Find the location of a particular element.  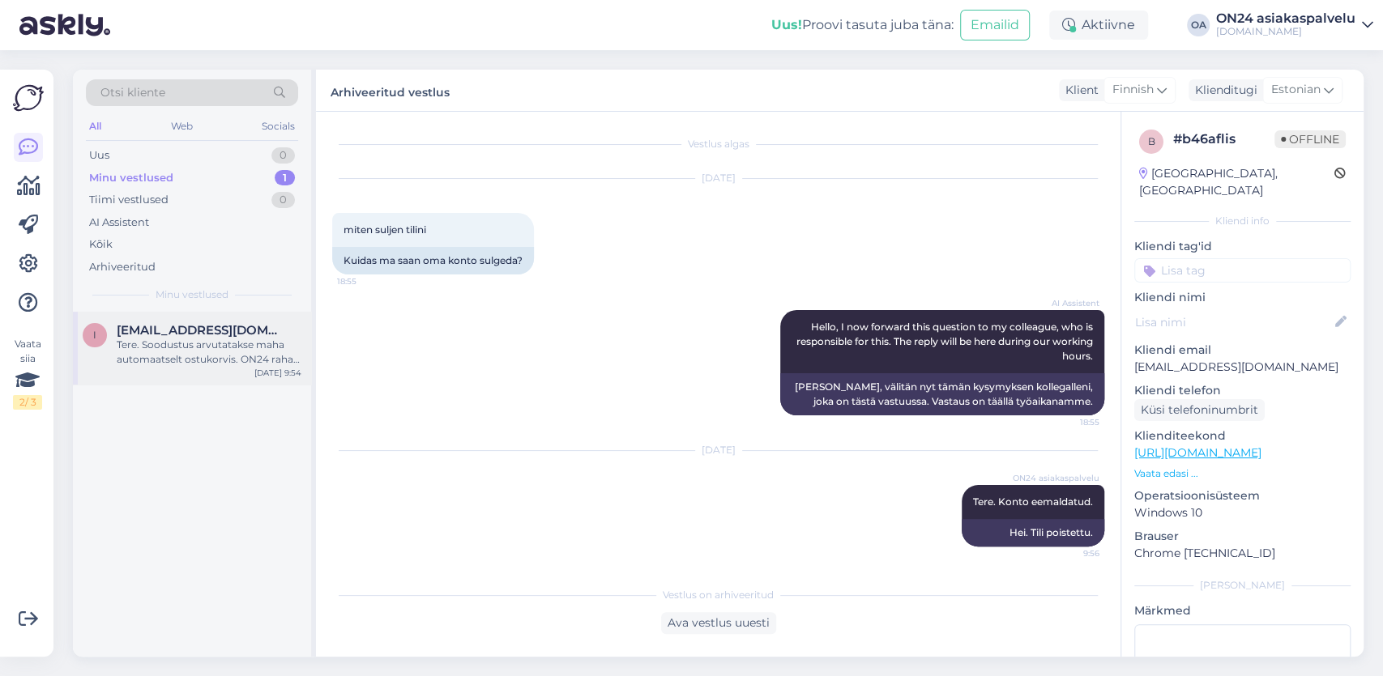

div: OA is located at coordinates (1198, 25).